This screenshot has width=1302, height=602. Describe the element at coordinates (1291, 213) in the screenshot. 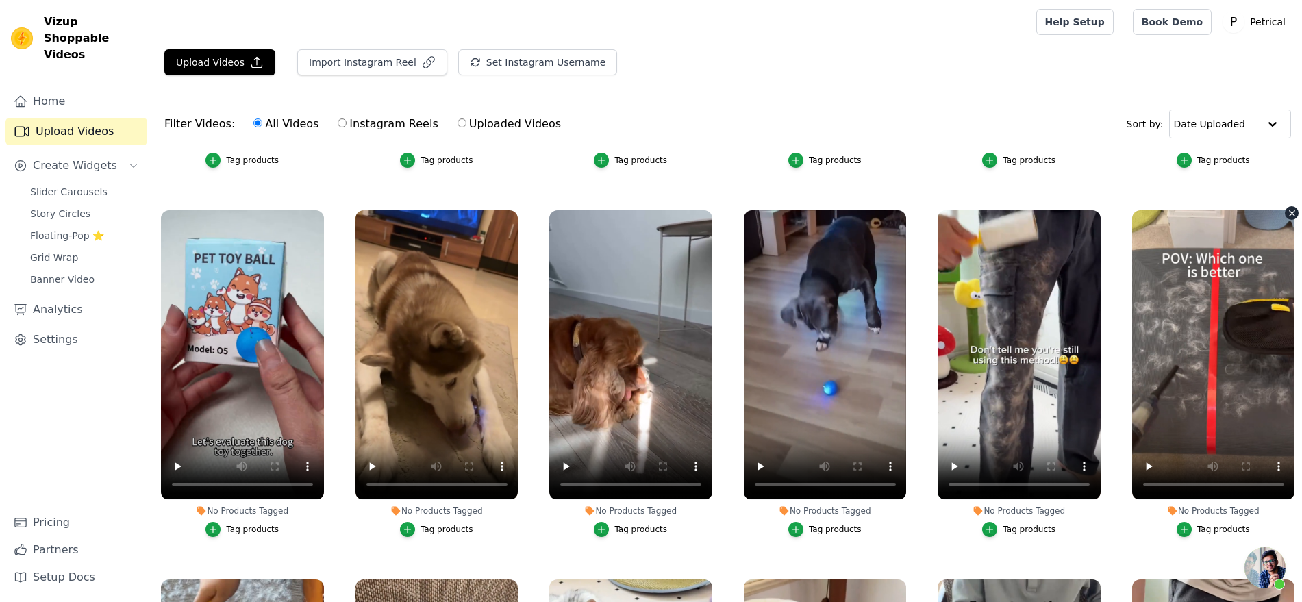

I see `button: Video Delete` at that location.